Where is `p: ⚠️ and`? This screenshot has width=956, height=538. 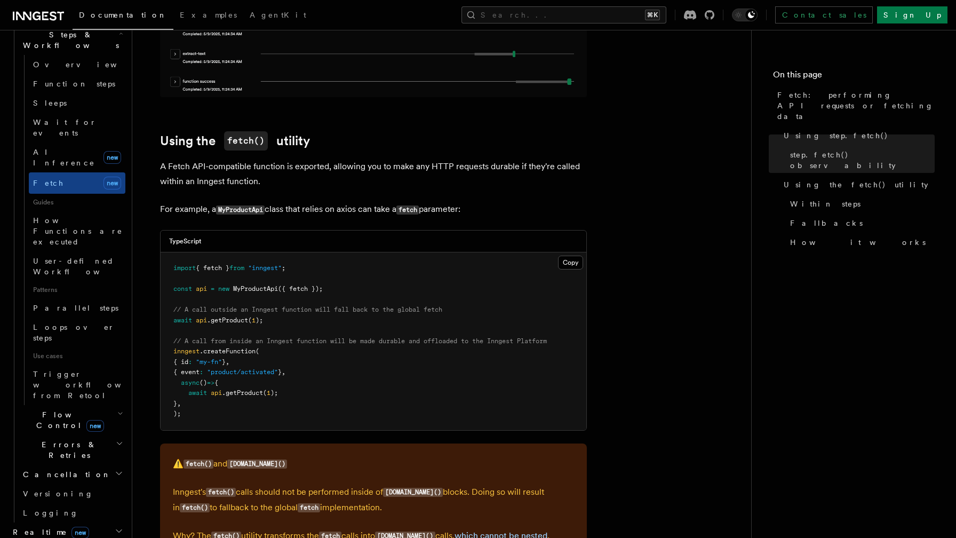
p: ⚠️ and is located at coordinates (373, 464).